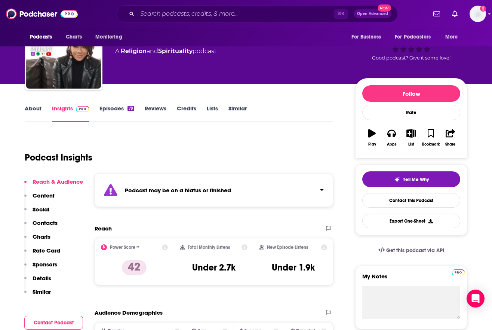 This screenshot has width=492, height=330. I want to click on a: Lists, so click(212, 113).